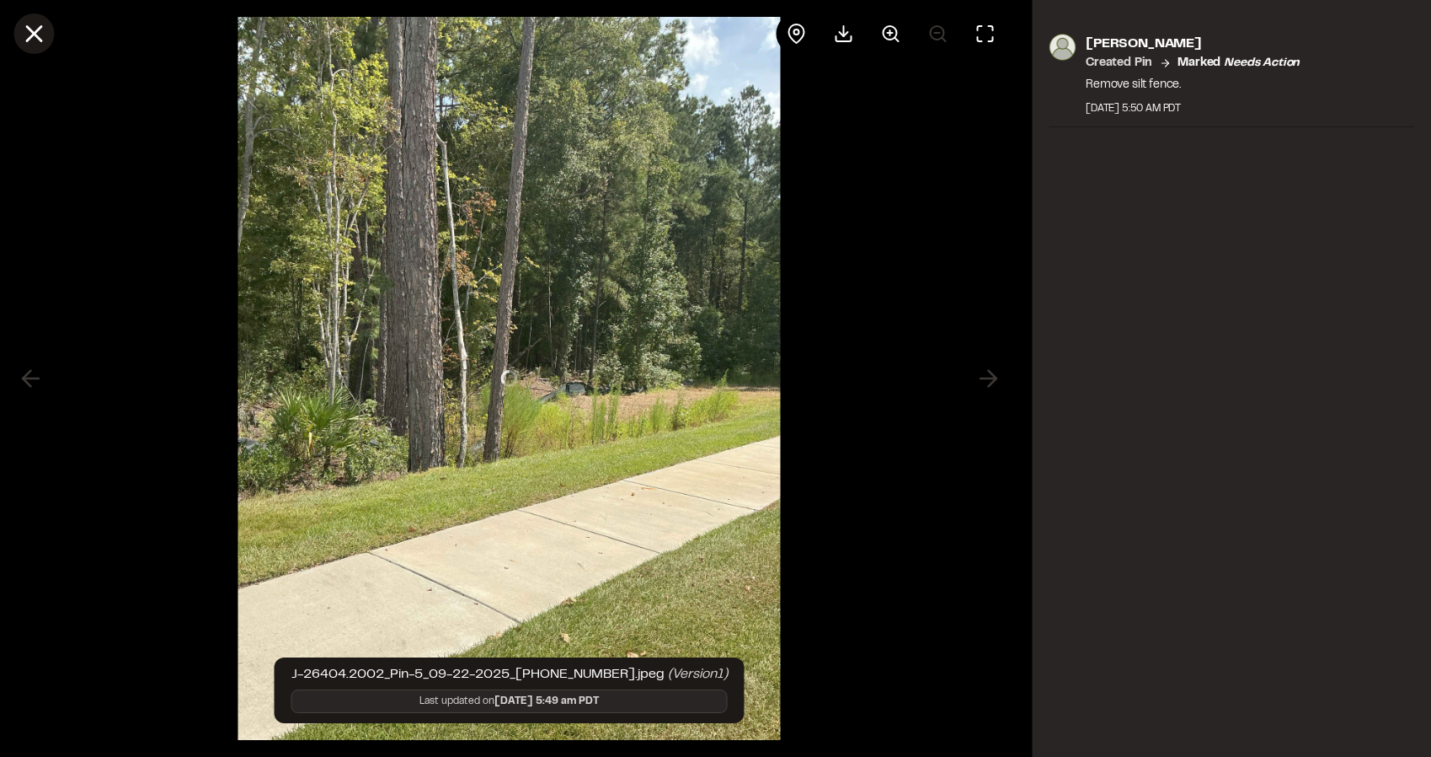  Describe the element at coordinates (1193, 85) in the screenshot. I see `p: Remove silt fence.` at that location.